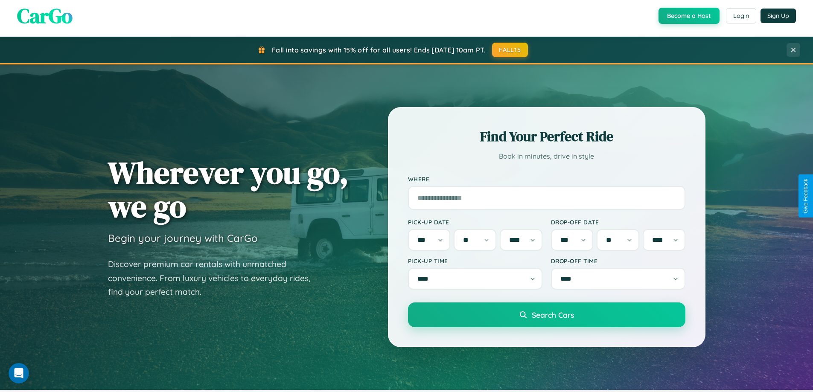 Image resolution: width=813 pixels, height=392 pixels. Describe the element at coordinates (547, 315) in the screenshot. I see `button: Search Cars` at that location.